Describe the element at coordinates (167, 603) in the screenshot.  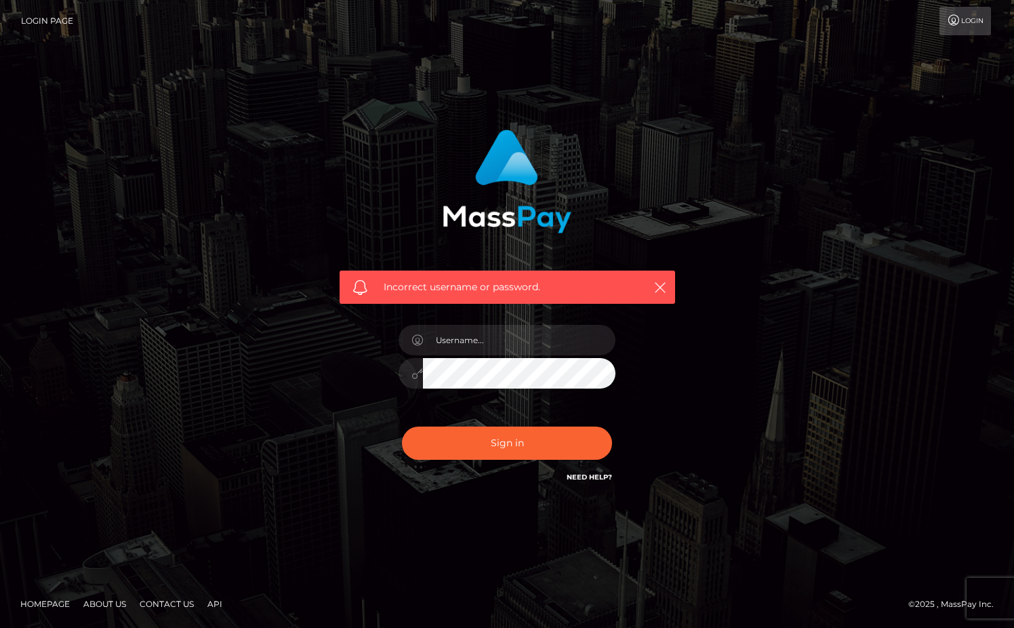
I see `a: Contact Us` at that location.